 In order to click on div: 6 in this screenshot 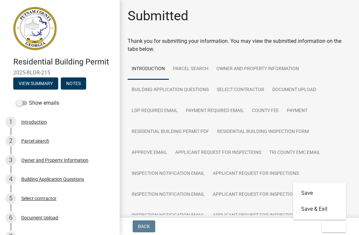, I will do `click(11, 218)`.